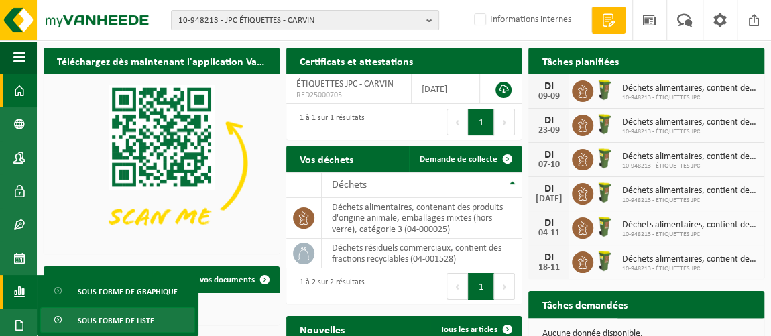  What do you see at coordinates (345, 84) in the screenshot?
I see `font: ÉTIQUETTES JPC - CARVIN` at bounding box center [345, 84].